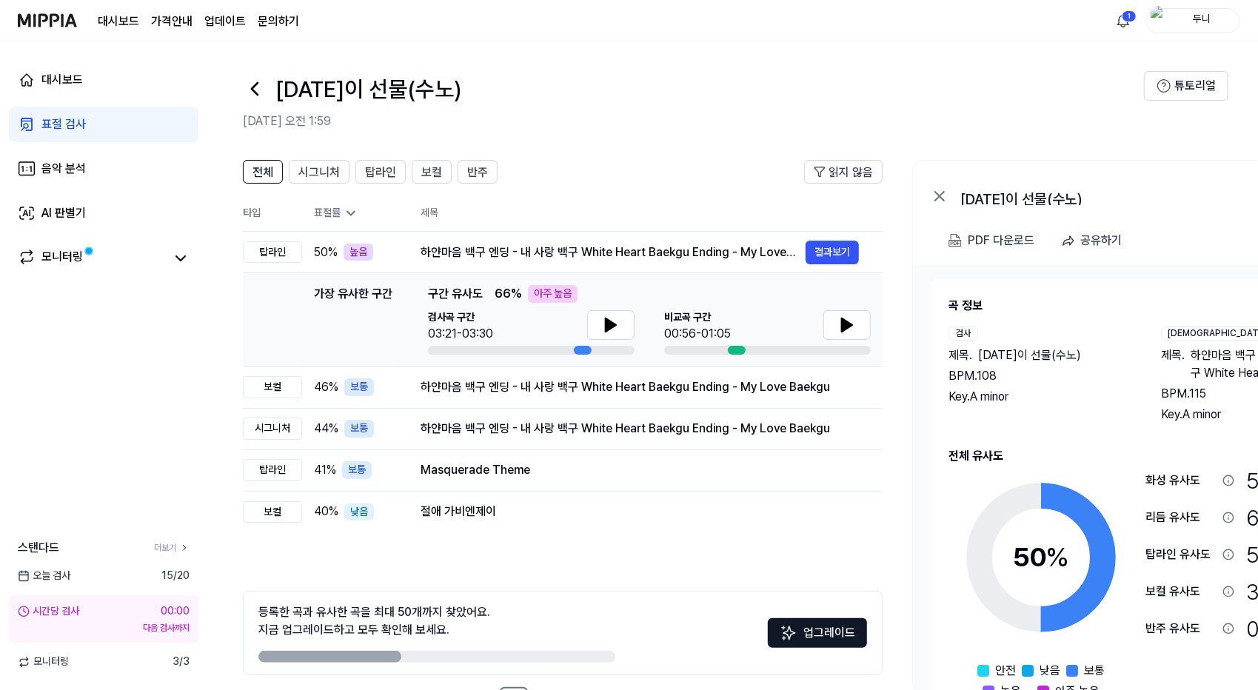  What do you see at coordinates (1202, 20) in the screenshot?
I see `div: 두니` at bounding box center [1202, 20].